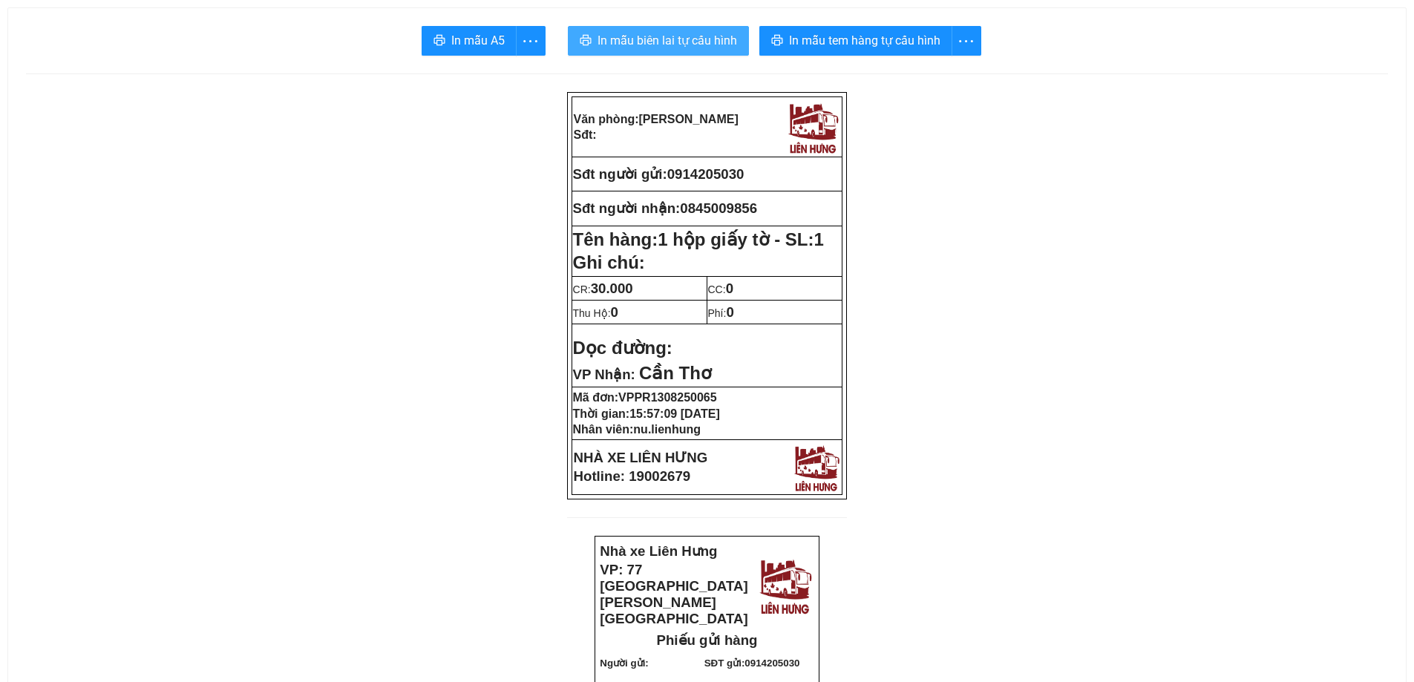 The width and height of the screenshot is (1414, 682). I want to click on span: In mẫu A5, so click(478, 40).